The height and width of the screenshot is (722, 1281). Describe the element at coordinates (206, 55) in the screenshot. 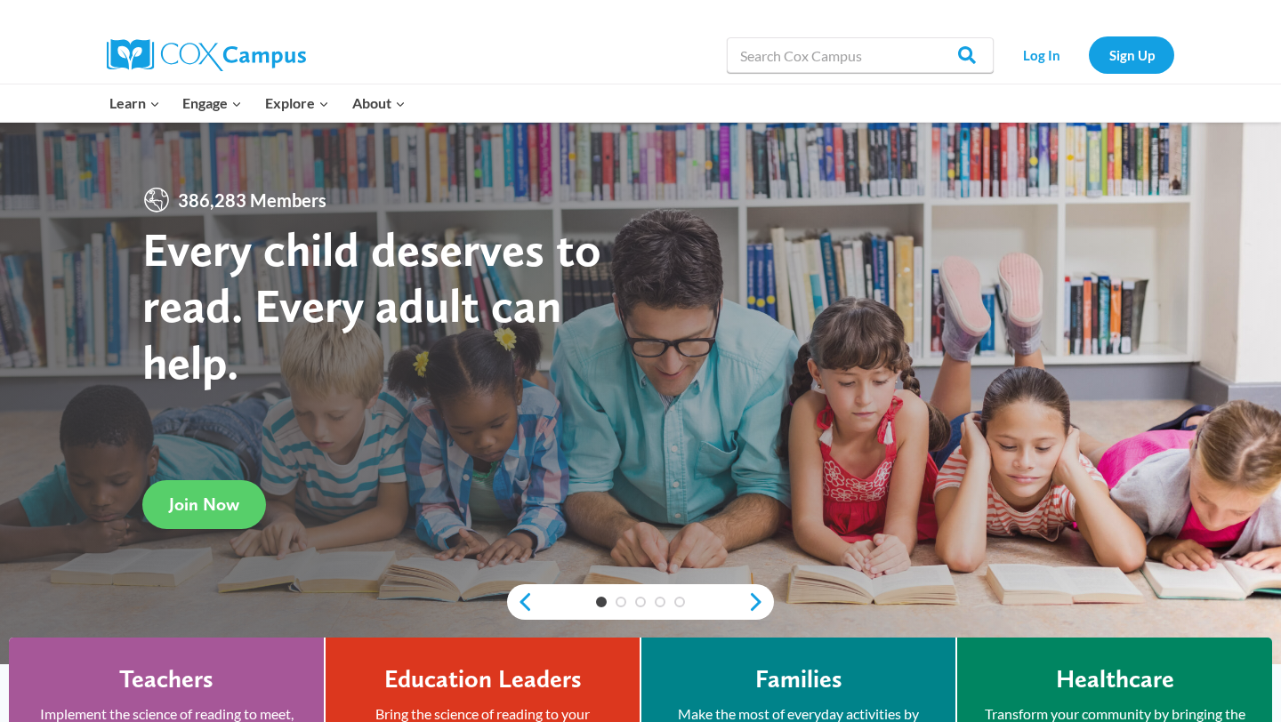

I see `img: Cox Campus` at that location.